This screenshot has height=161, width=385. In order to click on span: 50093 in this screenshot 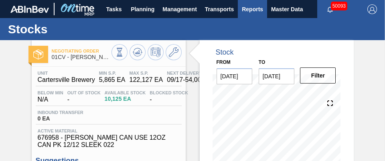, I will do `click(339, 6)`.